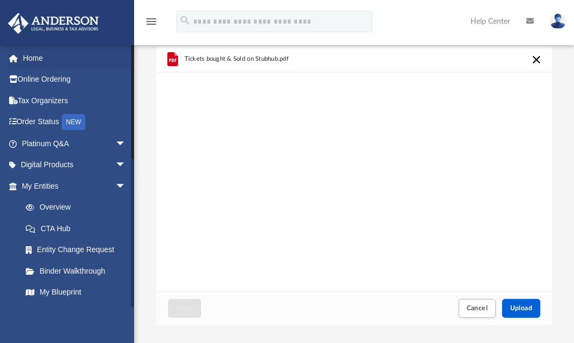  What do you see at coordinates (75, 79) in the screenshot?
I see `a: Online Ordering` at bounding box center [75, 79].